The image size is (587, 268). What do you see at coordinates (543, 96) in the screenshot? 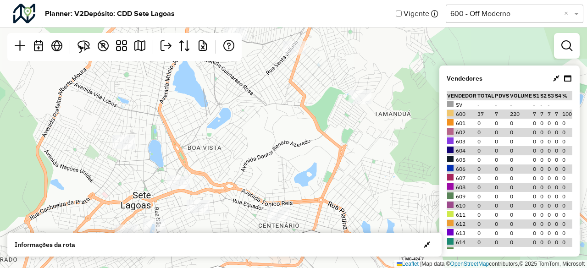
I see `th: S2` at bounding box center [543, 96].